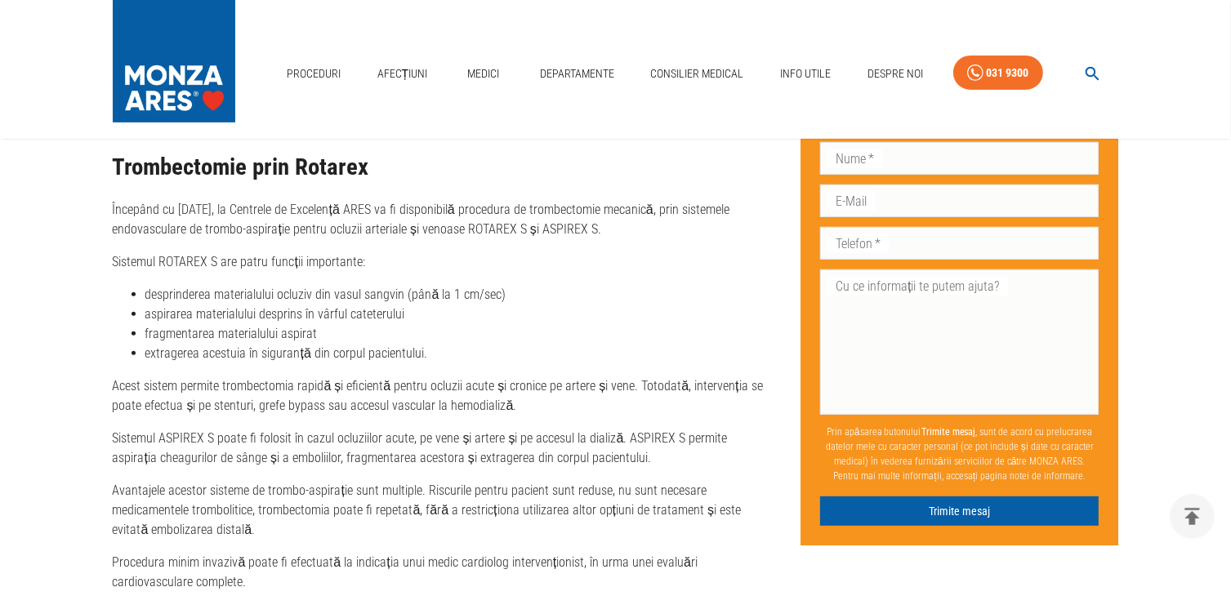  What do you see at coordinates (444, 167) in the screenshot?
I see `h2: Trombectomie prin Rotarex` at bounding box center [444, 167].